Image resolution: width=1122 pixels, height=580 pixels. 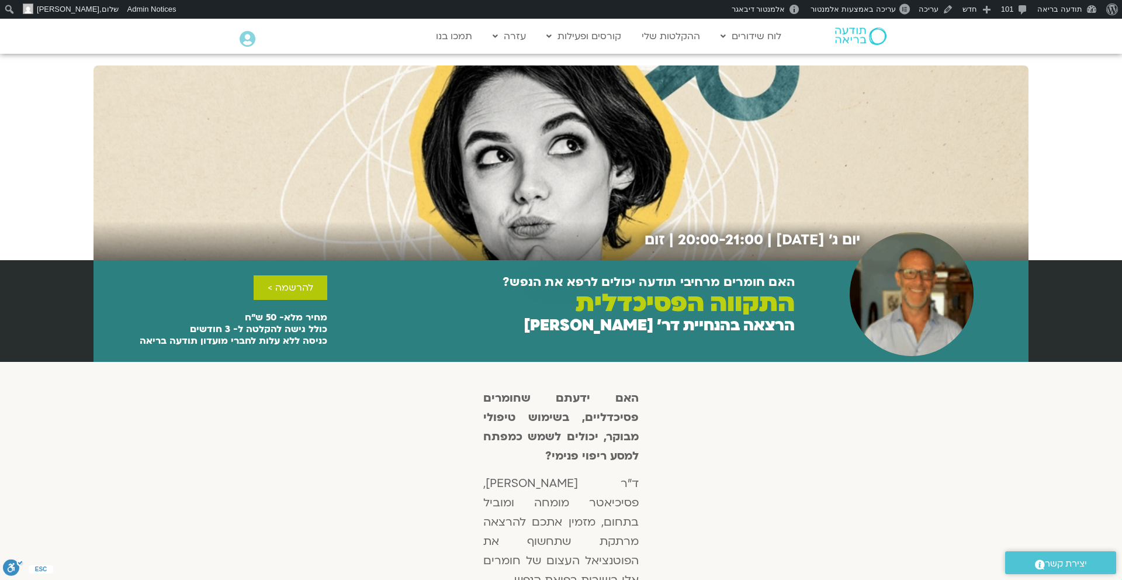 What do you see at coordinates (584, 36) in the screenshot?
I see `a: קורסים ופעילות` at bounding box center [584, 36].